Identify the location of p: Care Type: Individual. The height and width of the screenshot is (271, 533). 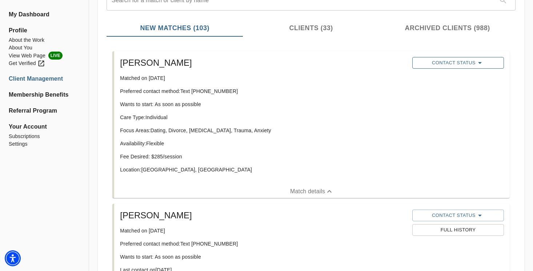
(263, 117).